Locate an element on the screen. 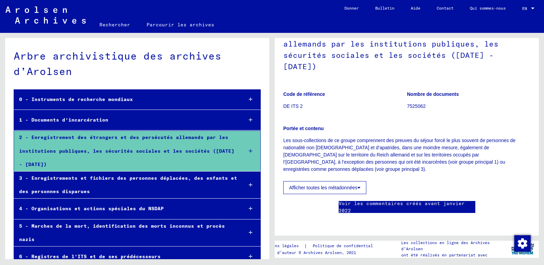 Image resolution: width=544 pixels, height=265 pixels. button: Afficher toutes les métadonnées is located at coordinates (325, 187).